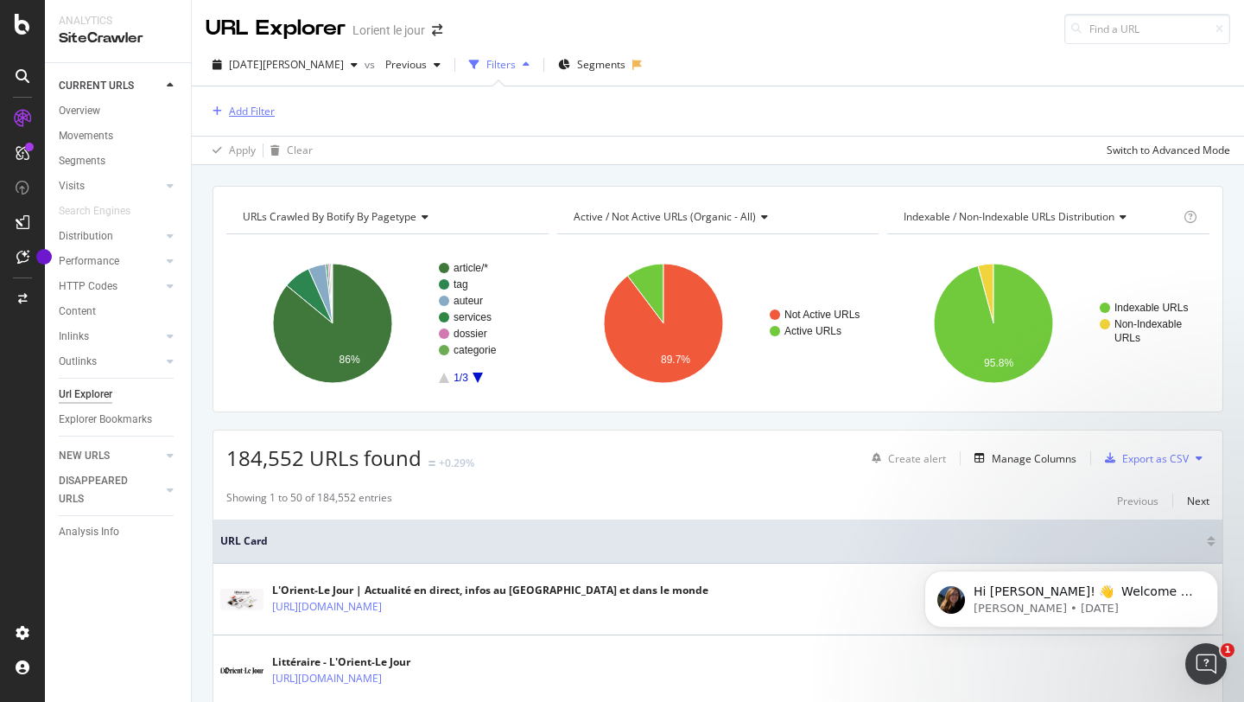 This screenshot has width=1244, height=702. I want to click on text: Non-Indexable, so click(1148, 324).